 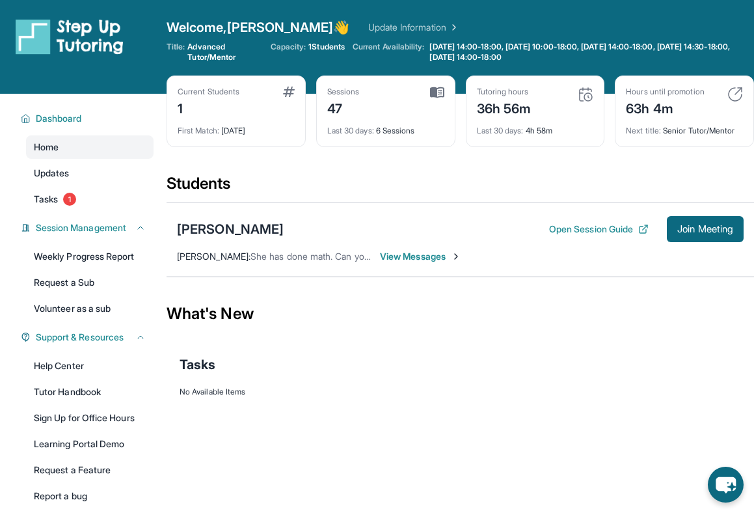 What do you see at coordinates (456, 256) in the screenshot?
I see `img: Chevron-Right` at bounding box center [456, 256].